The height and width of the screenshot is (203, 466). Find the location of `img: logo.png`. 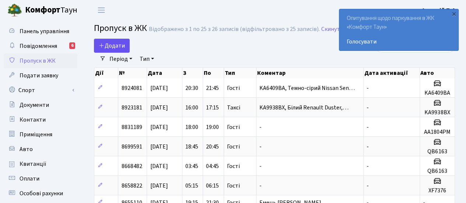

img: logo.png is located at coordinates (15, 10).